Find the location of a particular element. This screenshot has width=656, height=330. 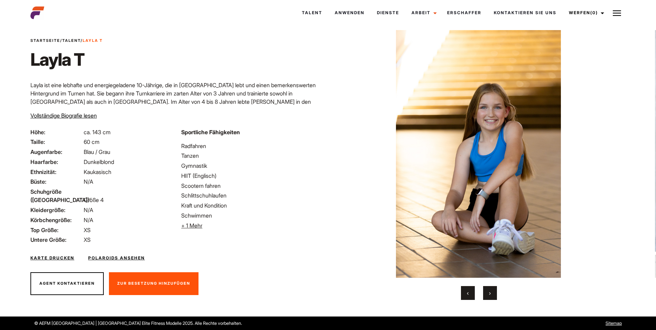

a: Karte drucken is located at coordinates (52, 258).